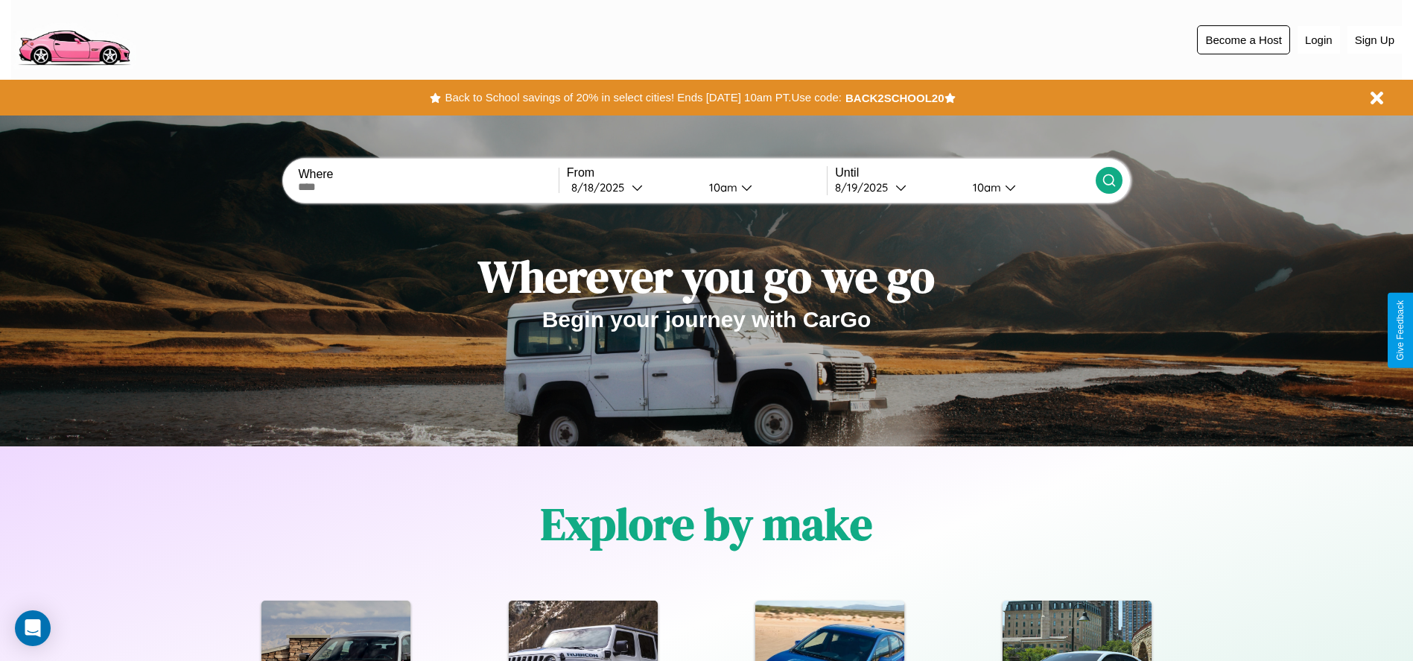  What do you see at coordinates (632, 187) in the screenshot?
I see `button: 8/18/2025` at bounding box center [632, 187].